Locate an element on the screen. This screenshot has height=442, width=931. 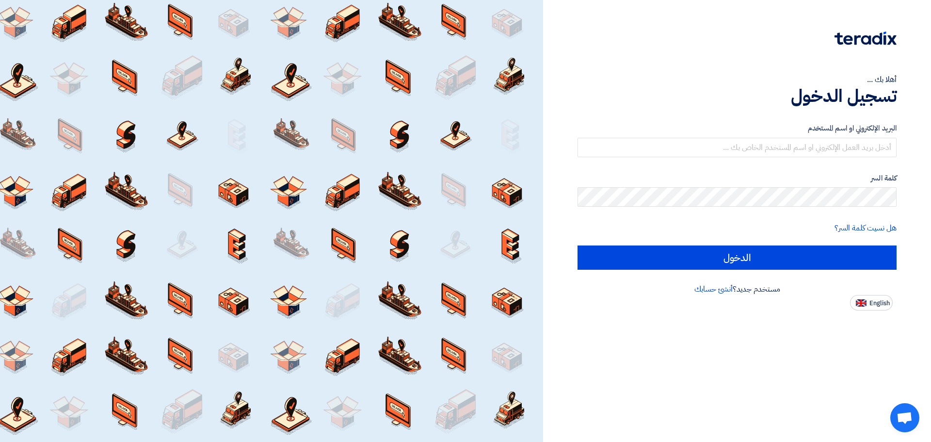
div: مستخدم جديد؟ is located at coordinates (737, 289).